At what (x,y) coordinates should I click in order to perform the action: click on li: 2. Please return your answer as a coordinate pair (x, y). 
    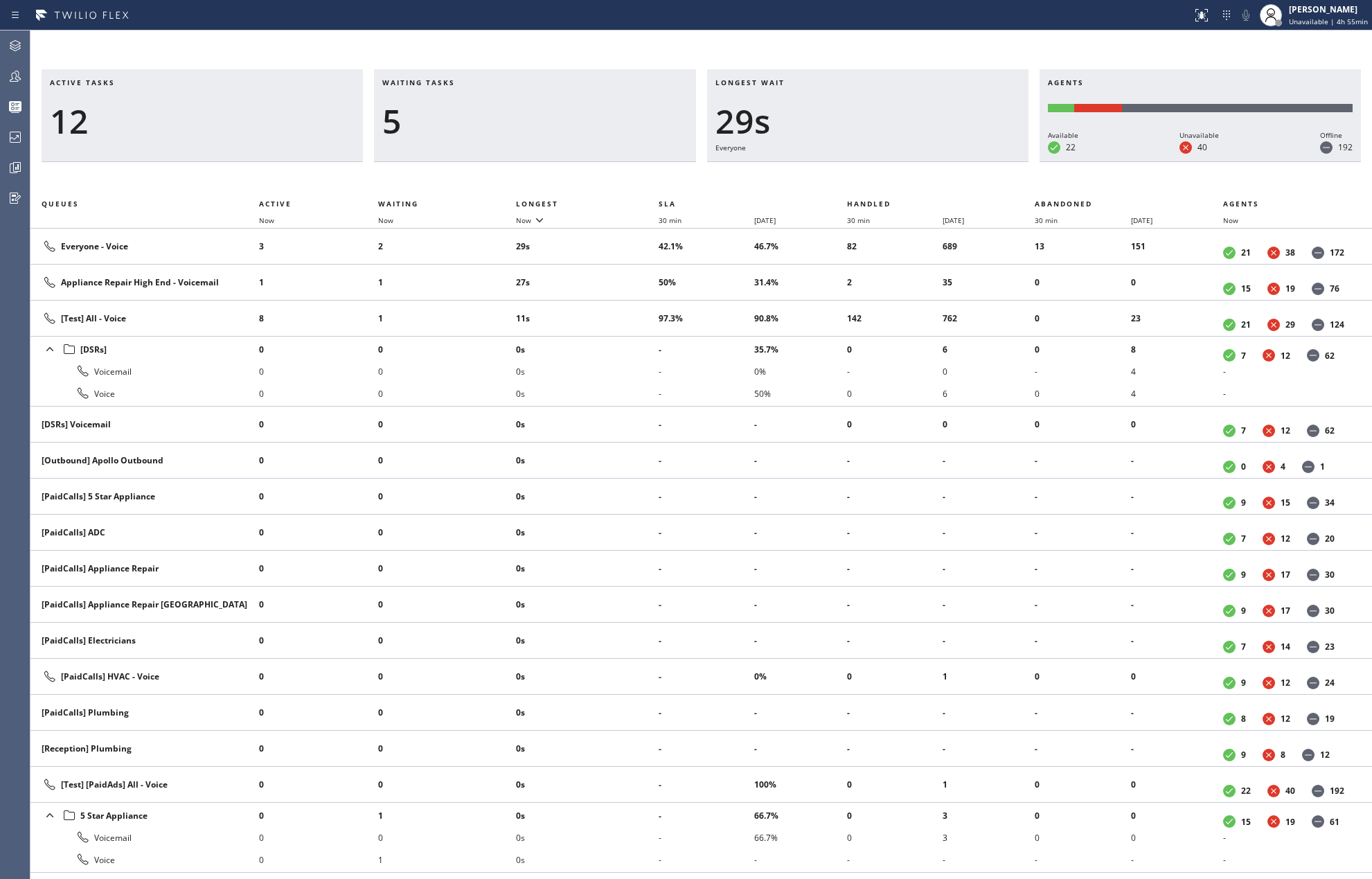
    Looking at the image, I should click on (446, 246).